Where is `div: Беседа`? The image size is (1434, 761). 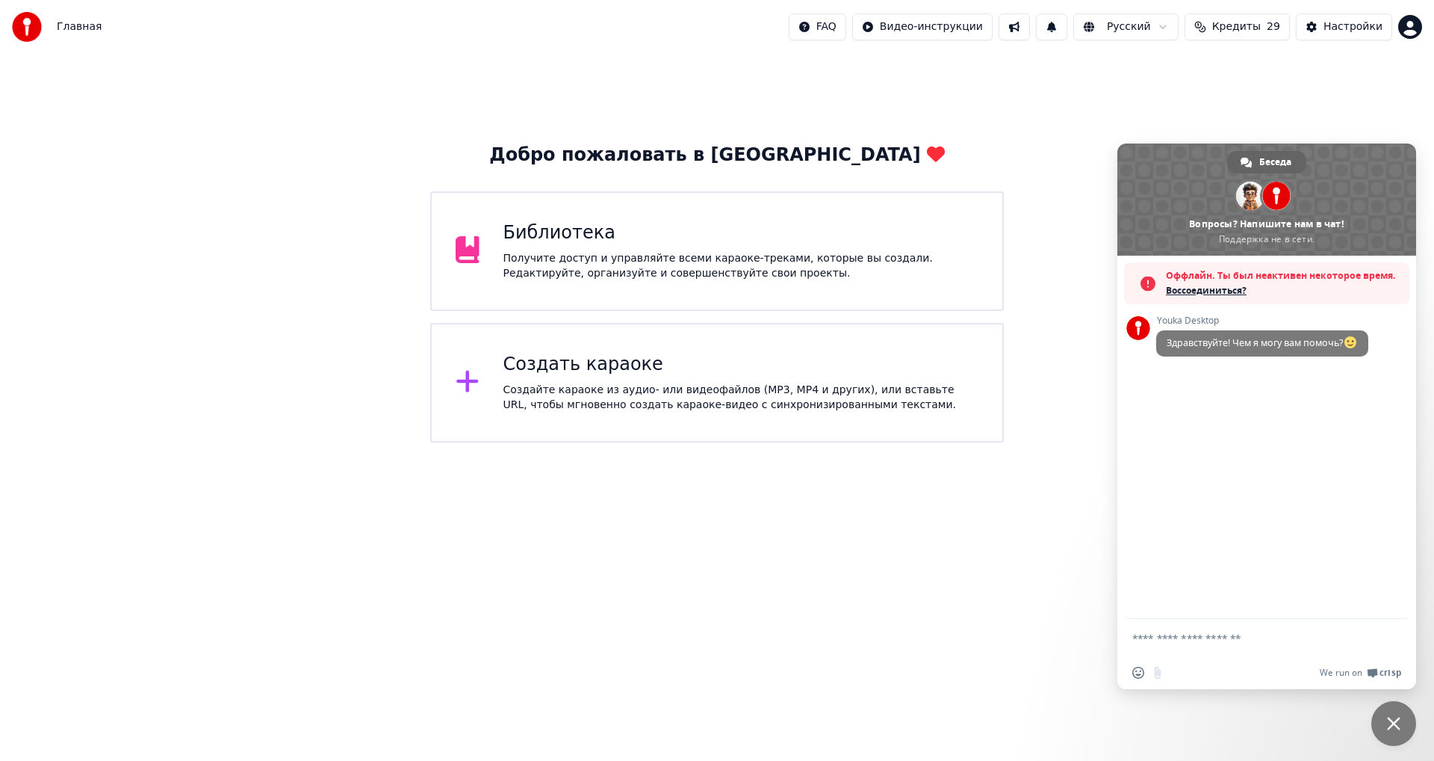
div: Беседа is located at coordinates (1267, 162).